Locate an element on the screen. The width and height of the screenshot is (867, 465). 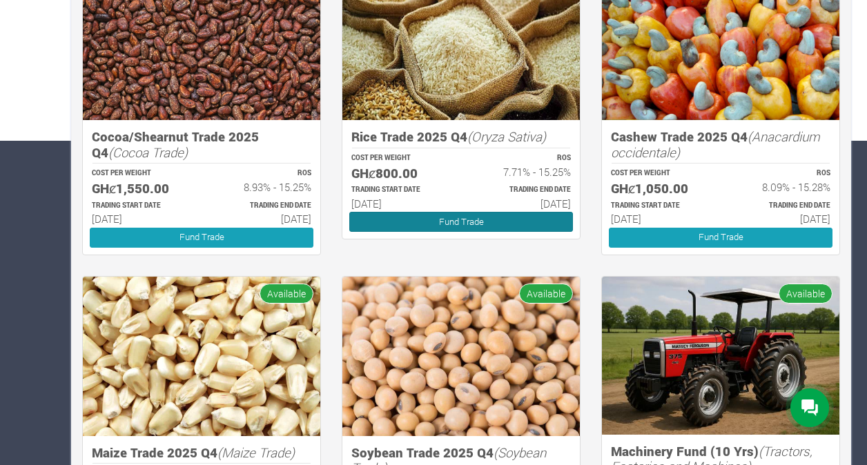
i: (Anacardium occidentale) is located at coordinates (715, 144).